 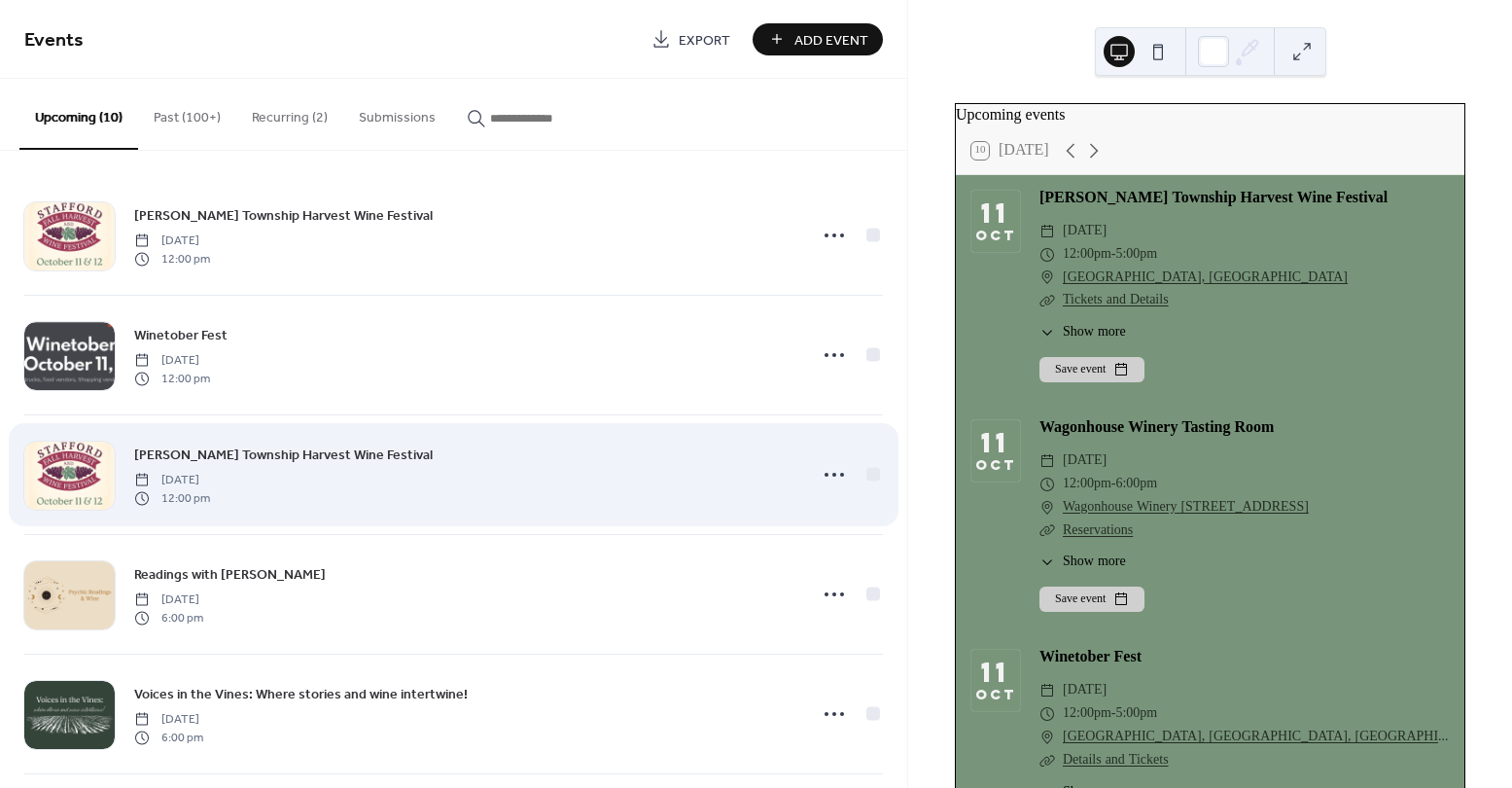 What do you see at coordinates (181, 336) in the screenshot?
I see `span: Winetober Fest` at bounding box center [181, 336].